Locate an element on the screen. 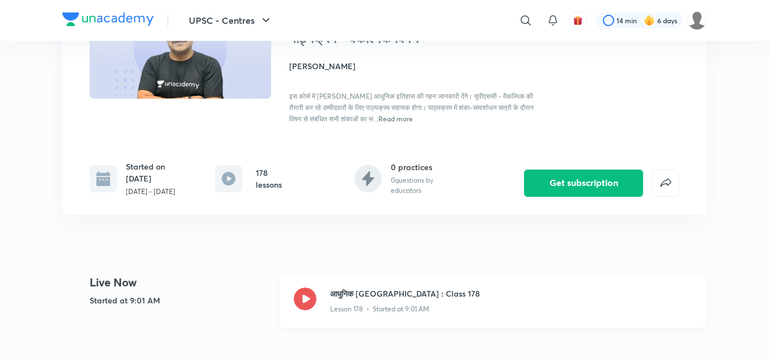  img: streak is located at coordinates (649, 20).